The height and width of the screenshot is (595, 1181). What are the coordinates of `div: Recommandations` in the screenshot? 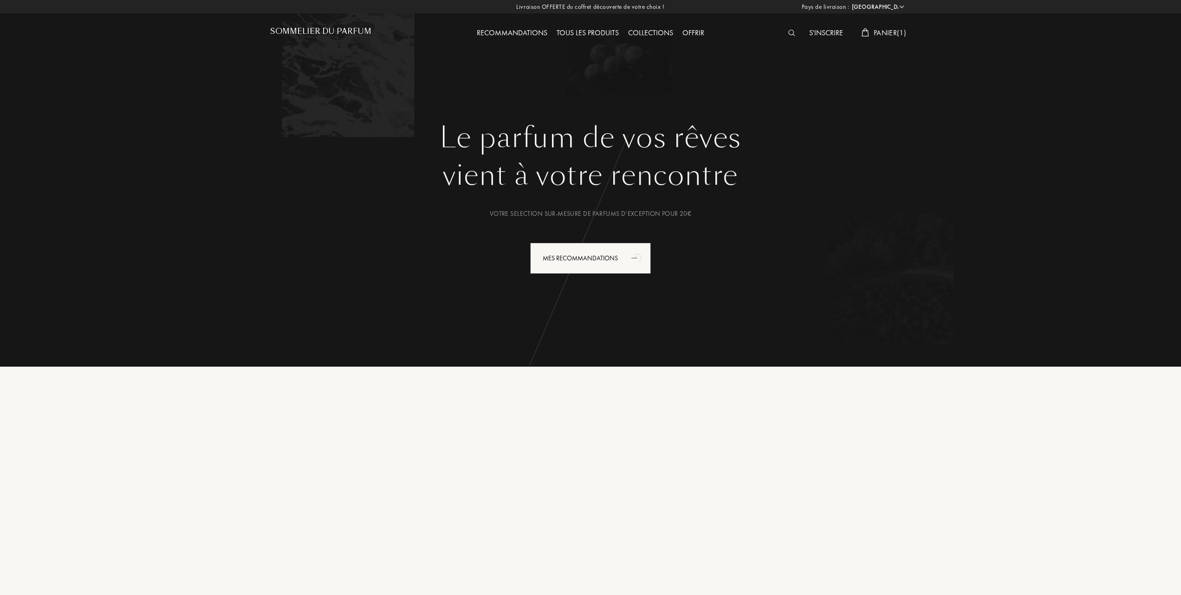 It's located at (512, 33).